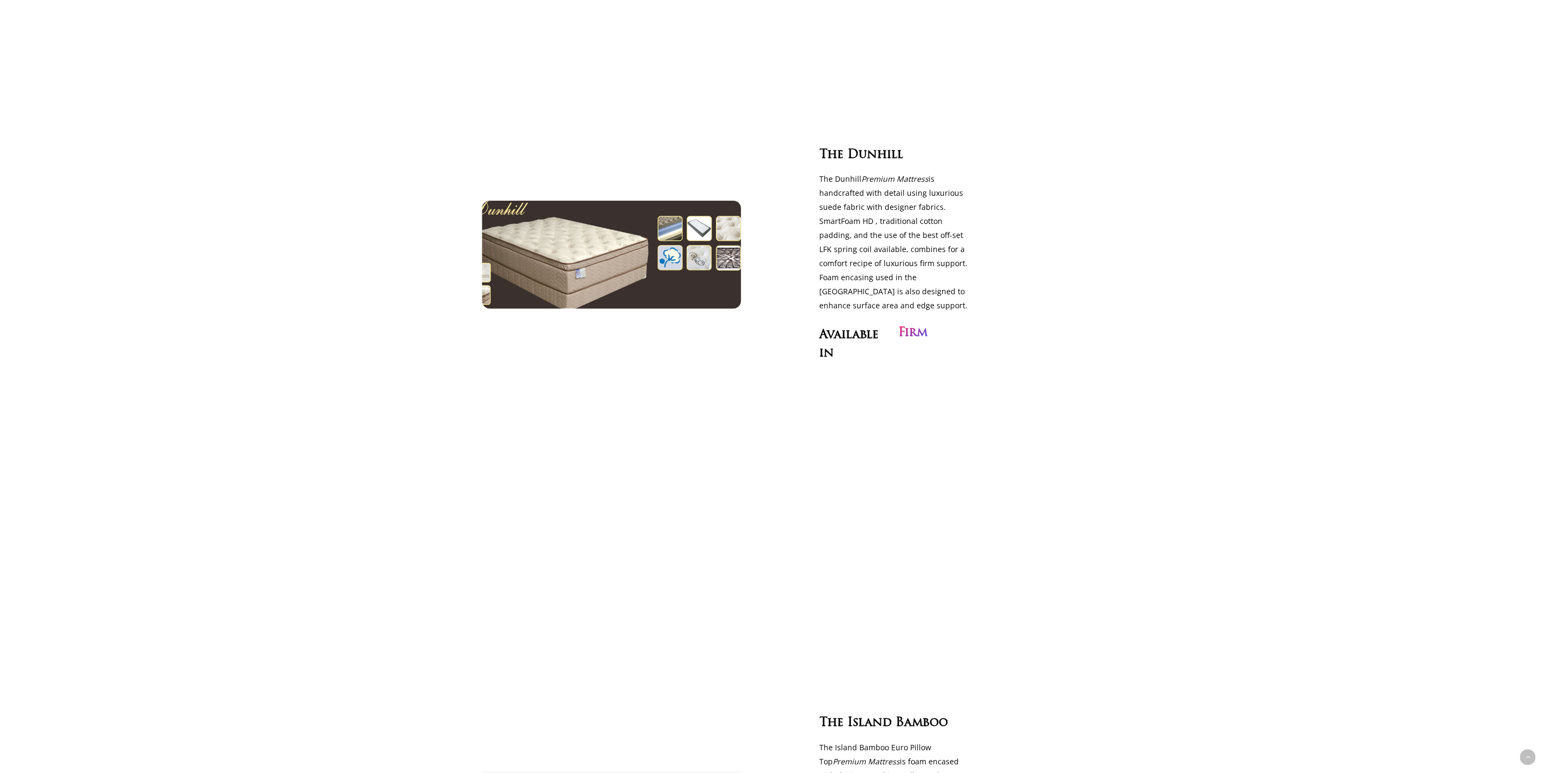 The image size is (1545, 773). What do you see at coordinates (1528, 757) in the screenshot?
I see `a: Back to top` at bounding box center [1528, 757].